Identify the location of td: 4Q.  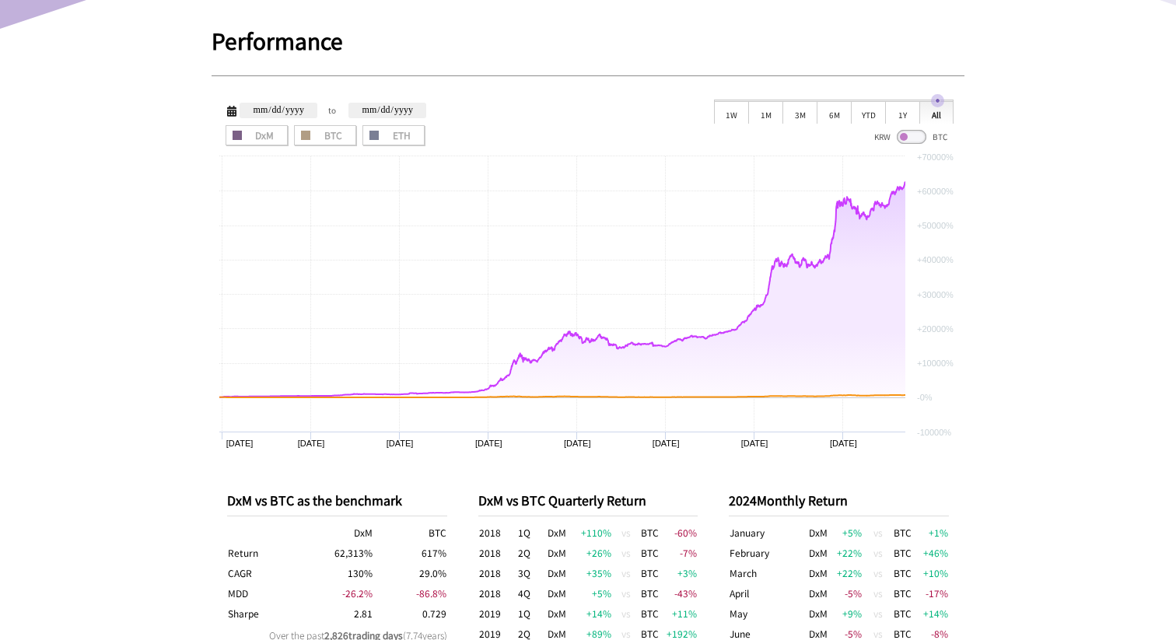
(532, 594).